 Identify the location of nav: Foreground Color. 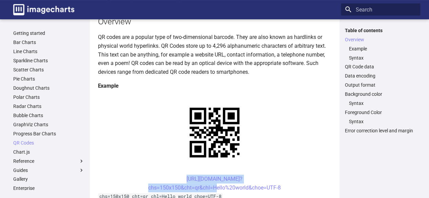
(380, 122).